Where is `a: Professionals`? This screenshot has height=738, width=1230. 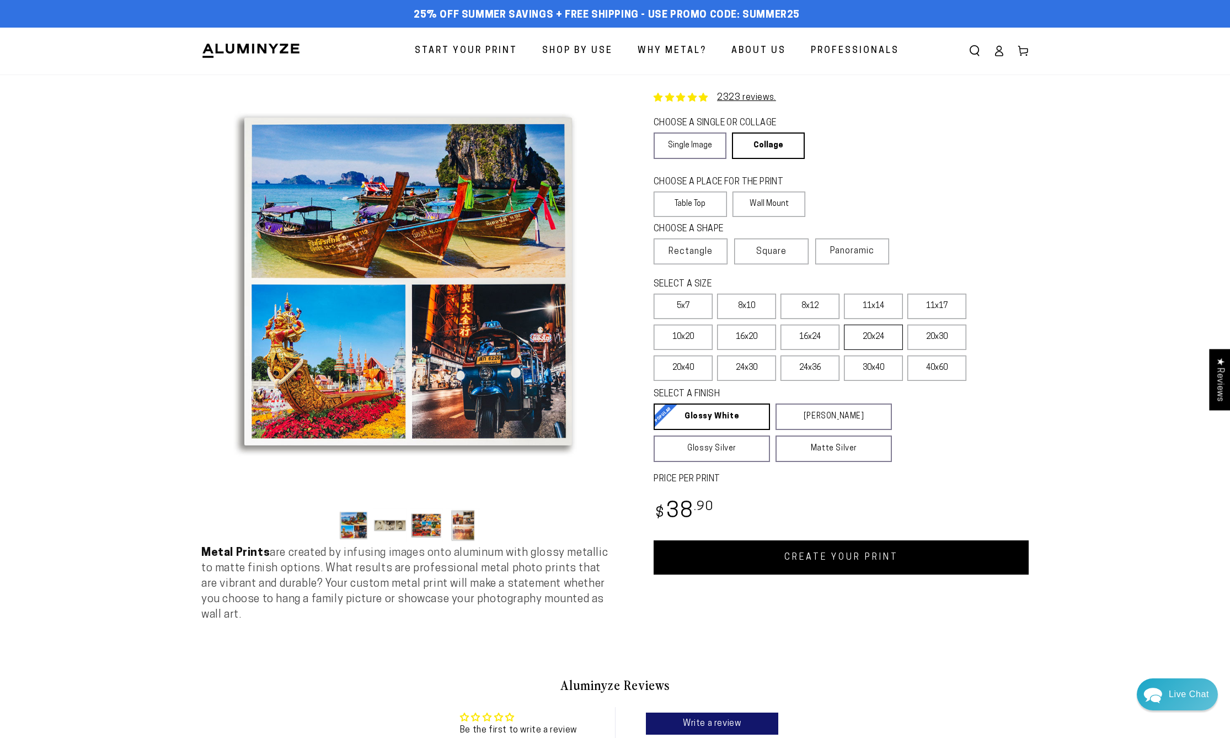
a: Professionals is located at coordinates (855, 51).